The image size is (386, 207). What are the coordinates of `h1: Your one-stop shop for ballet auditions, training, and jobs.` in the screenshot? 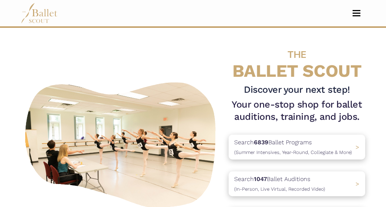 It's located at (297, 111).